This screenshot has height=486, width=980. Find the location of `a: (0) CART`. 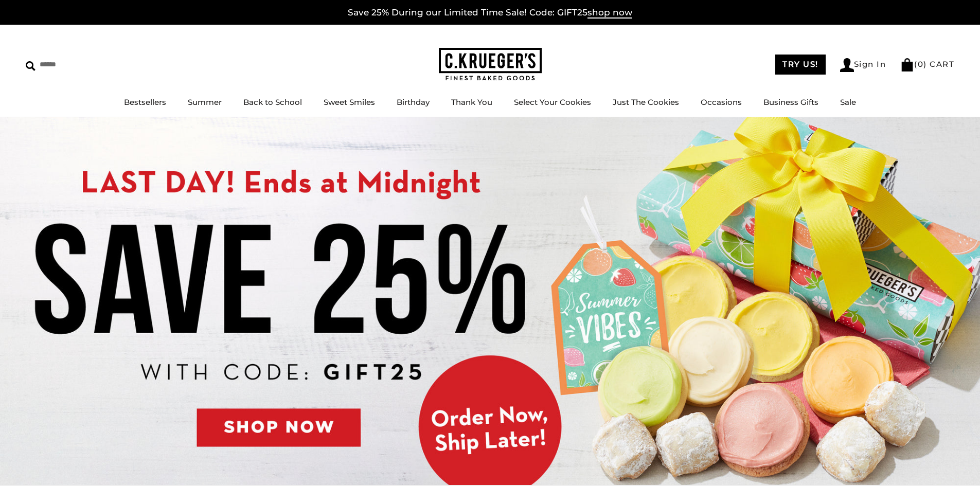

a: (0) CART is located at coordinates (927, 64).